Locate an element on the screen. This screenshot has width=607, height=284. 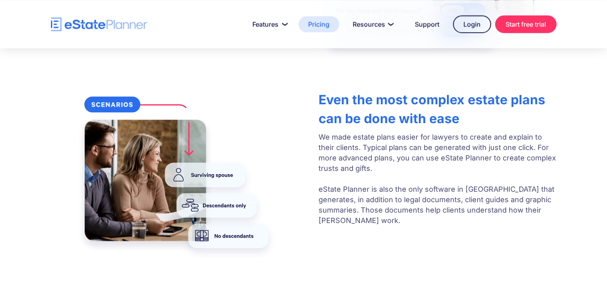
img: eState Planner simplifying estate planning for lawyers and financial planners is located at coordinates (177, 172).